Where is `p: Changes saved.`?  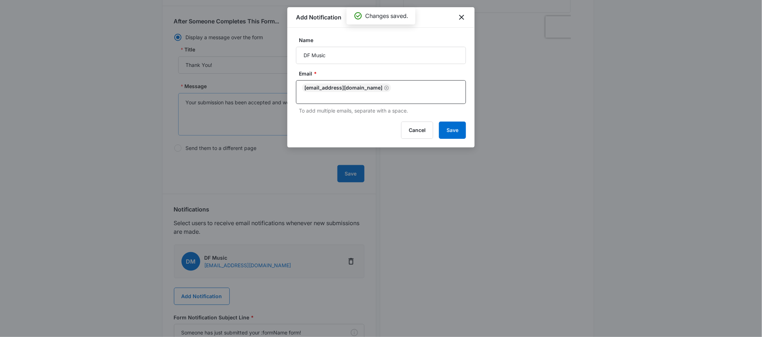 p: Changes saved. is located at coordinates (387, 16).